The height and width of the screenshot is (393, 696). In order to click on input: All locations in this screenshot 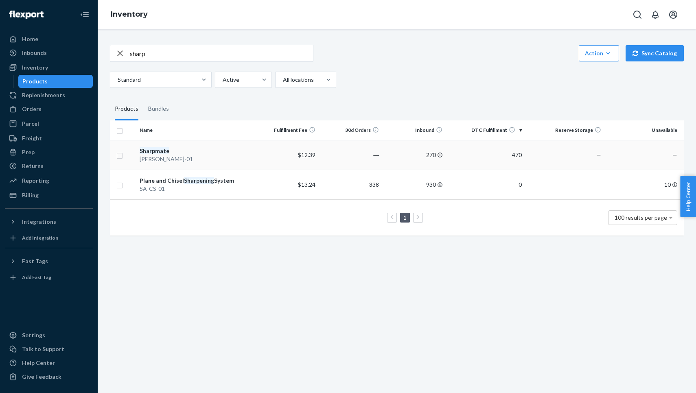, I will do `click(282, 80)`.